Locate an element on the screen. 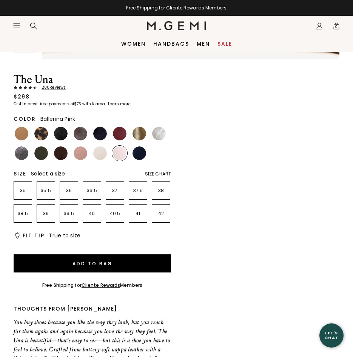 The width and height of the screenshot is (353, 357). span: 200 Review s is located at coordinates (51, 87).